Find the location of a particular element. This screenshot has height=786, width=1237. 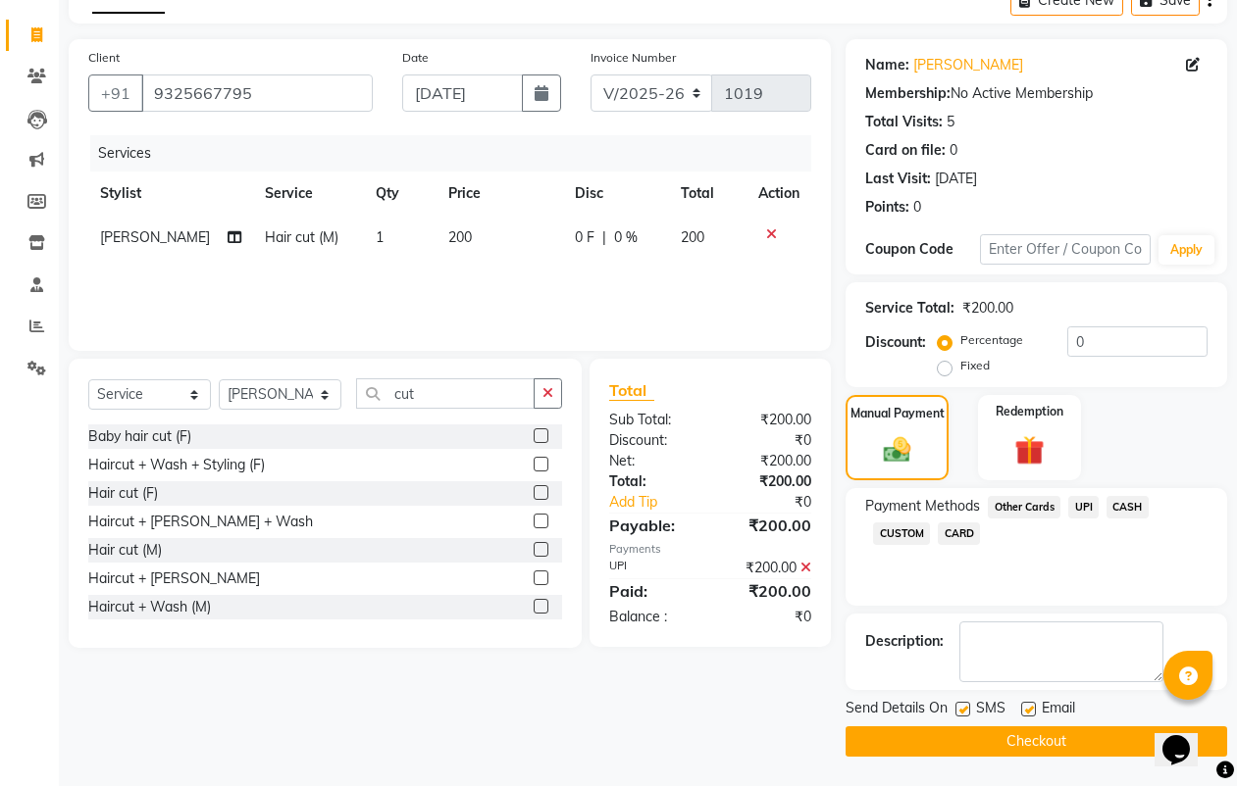

button: Apply is located at coordinates (1186, 250).